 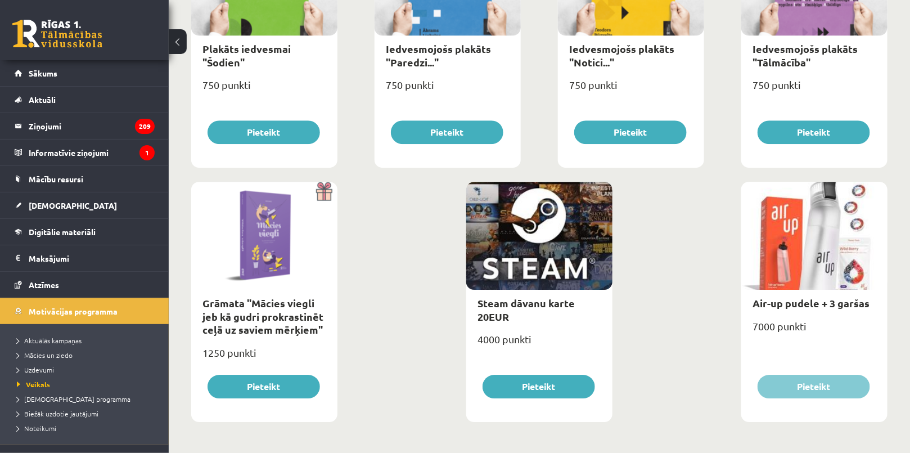 I want to click on span: Mācies un ziedo, so click(x=44, y=355).